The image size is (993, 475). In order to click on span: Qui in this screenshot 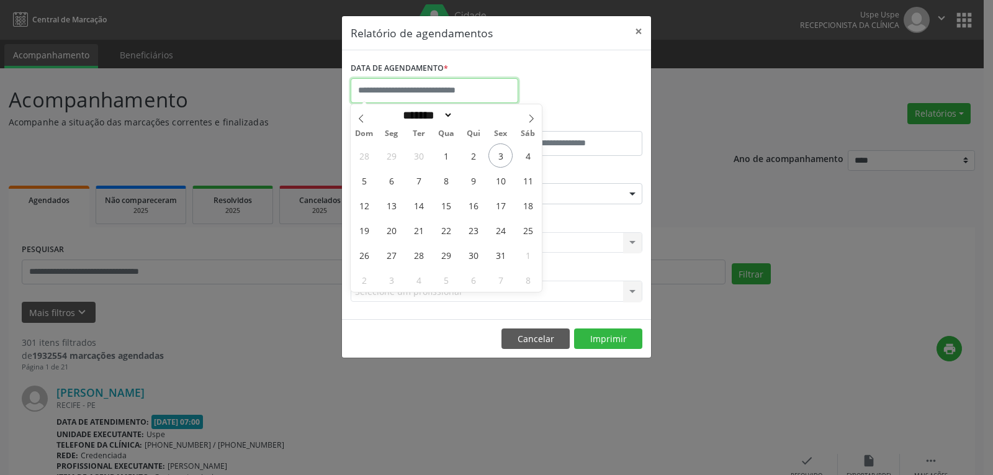, I will do `click(474, 133)`.